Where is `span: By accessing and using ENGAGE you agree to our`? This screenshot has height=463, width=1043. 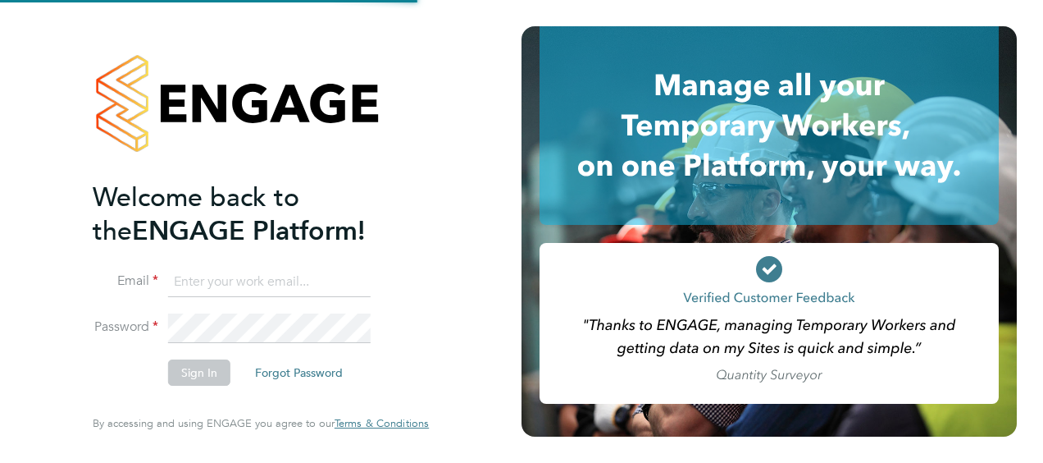
span: By accessing and using ENGAGE you agree to our is located at coordinates (261, 422).